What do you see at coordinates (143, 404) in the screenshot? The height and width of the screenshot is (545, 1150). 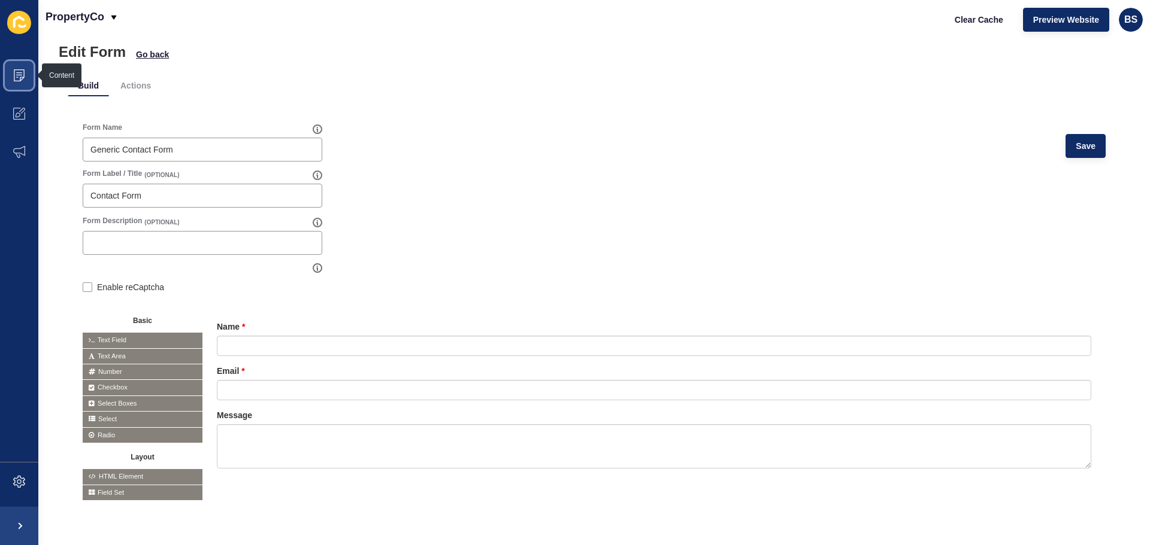 I see `span: Select Boxes` at bounding box center [143, 404].